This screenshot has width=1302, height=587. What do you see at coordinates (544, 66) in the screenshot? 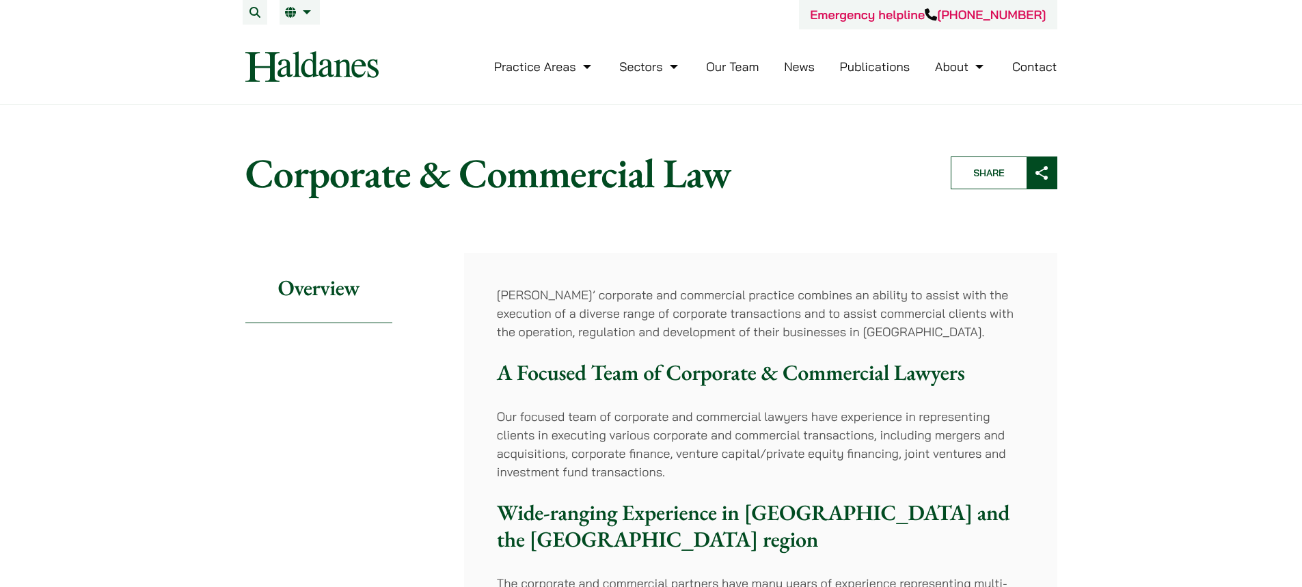
I see `a: Practice Areas` at bounding box center [544, 66].